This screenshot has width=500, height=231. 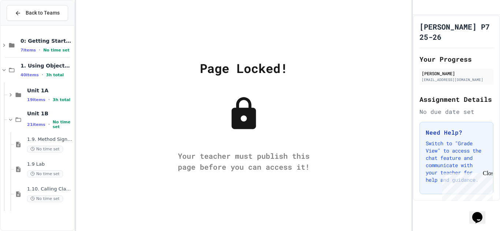 I want to click on span: 1.9. Method Signatures, so click(x=50, y=140).